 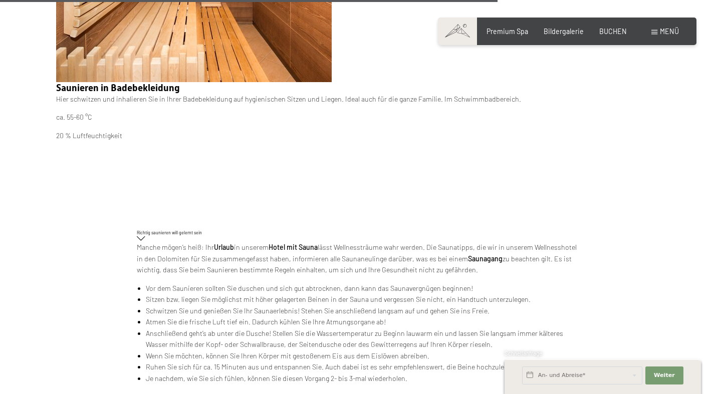 I want to click on span: Schnellanfrage, so click(x=523, y=353).